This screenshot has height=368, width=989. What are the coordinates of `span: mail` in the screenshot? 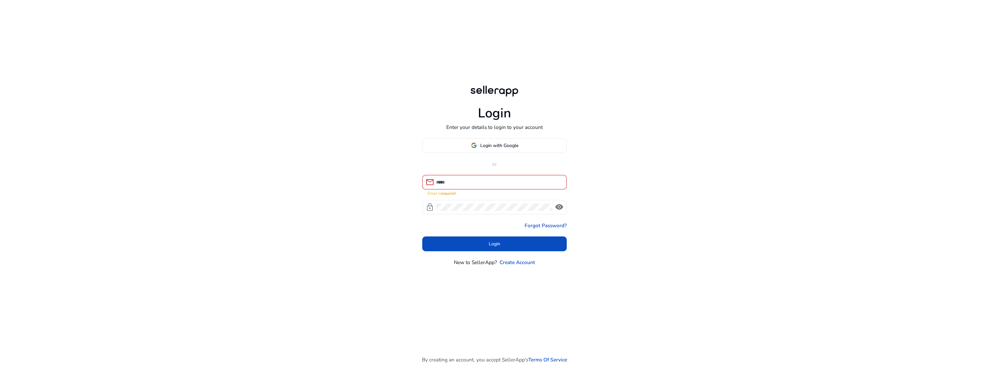 It's located at (430, 182).